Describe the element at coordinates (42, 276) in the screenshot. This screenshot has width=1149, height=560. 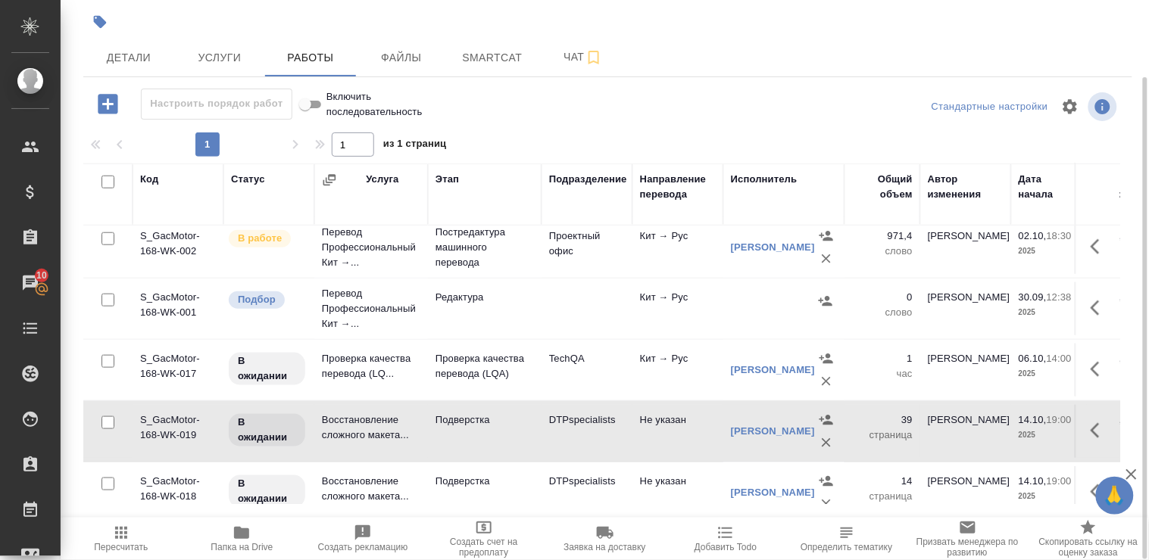
I see `span: 10` at that location.